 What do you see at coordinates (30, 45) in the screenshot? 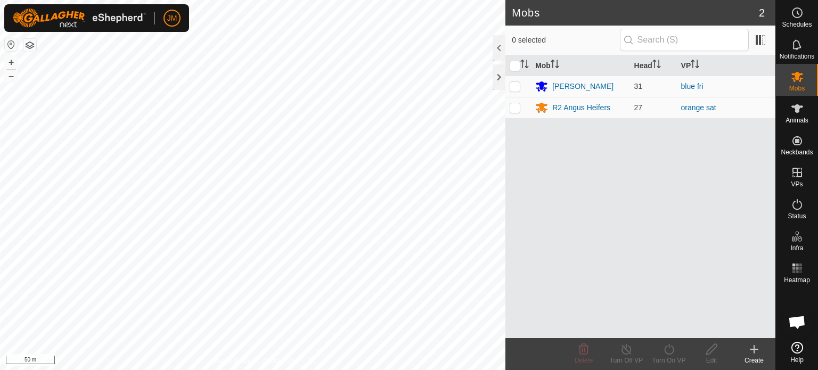
I see `button: Map Layers` at bounding box center [30, 45].